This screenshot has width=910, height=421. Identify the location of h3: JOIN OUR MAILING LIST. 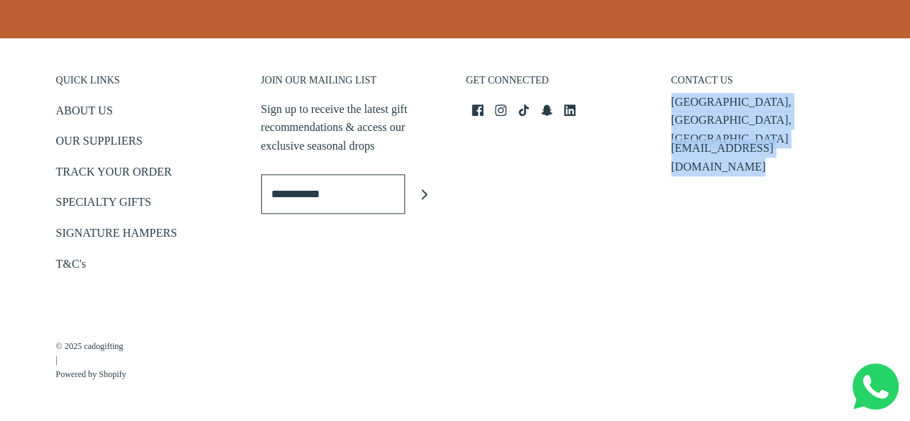
(353, 84).